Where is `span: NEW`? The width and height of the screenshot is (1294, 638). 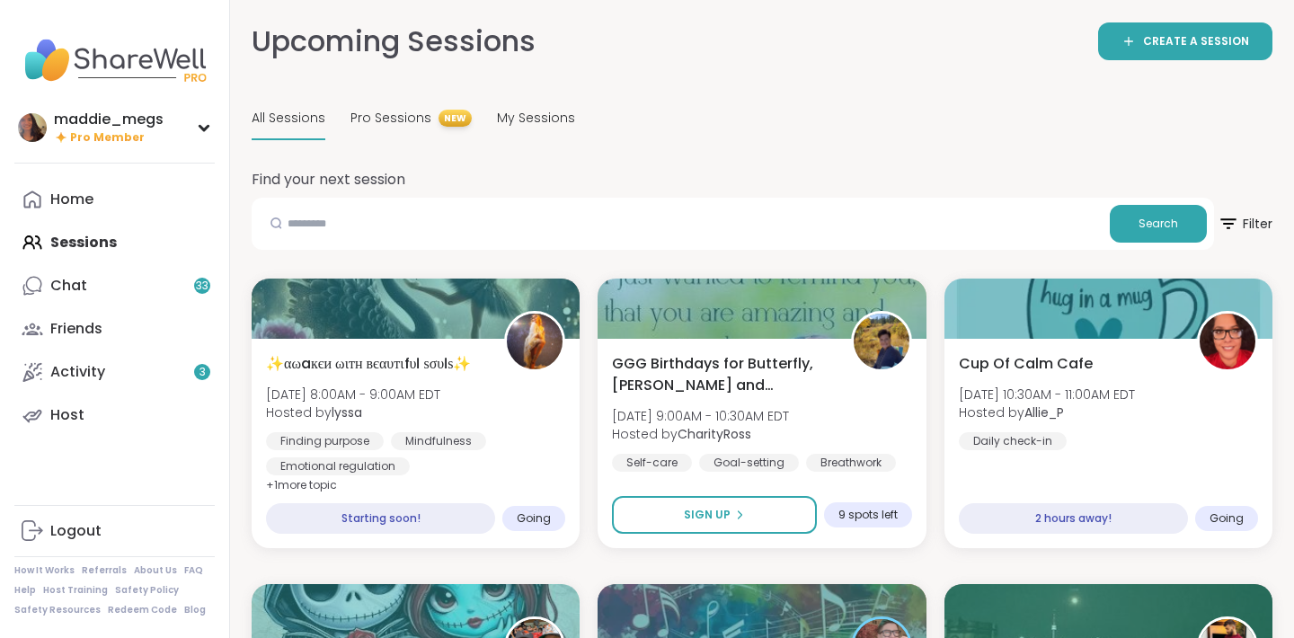
span: NEW is located at coordinates (455, 118).